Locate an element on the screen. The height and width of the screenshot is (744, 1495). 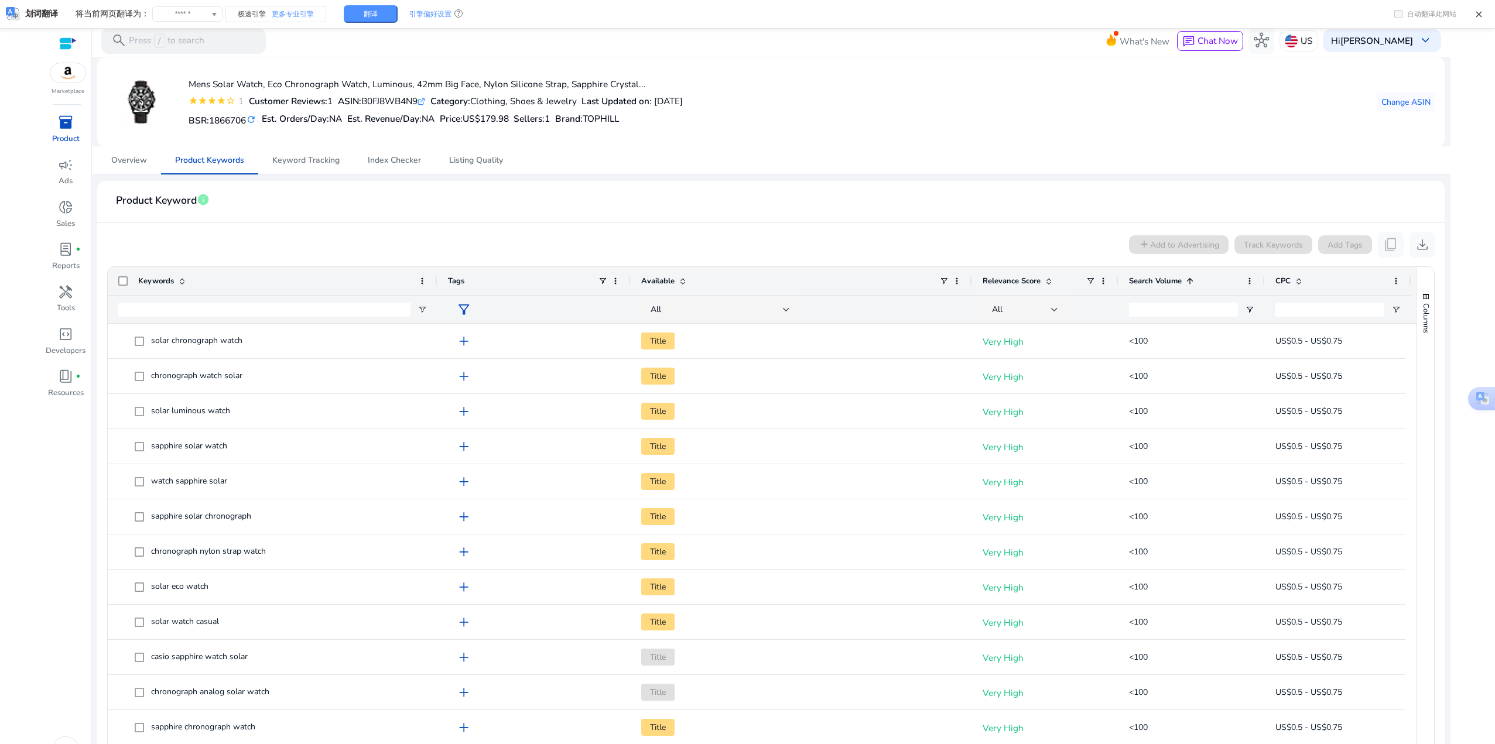
span: chronograph analog solar watch is located at coordinates (210, 692).